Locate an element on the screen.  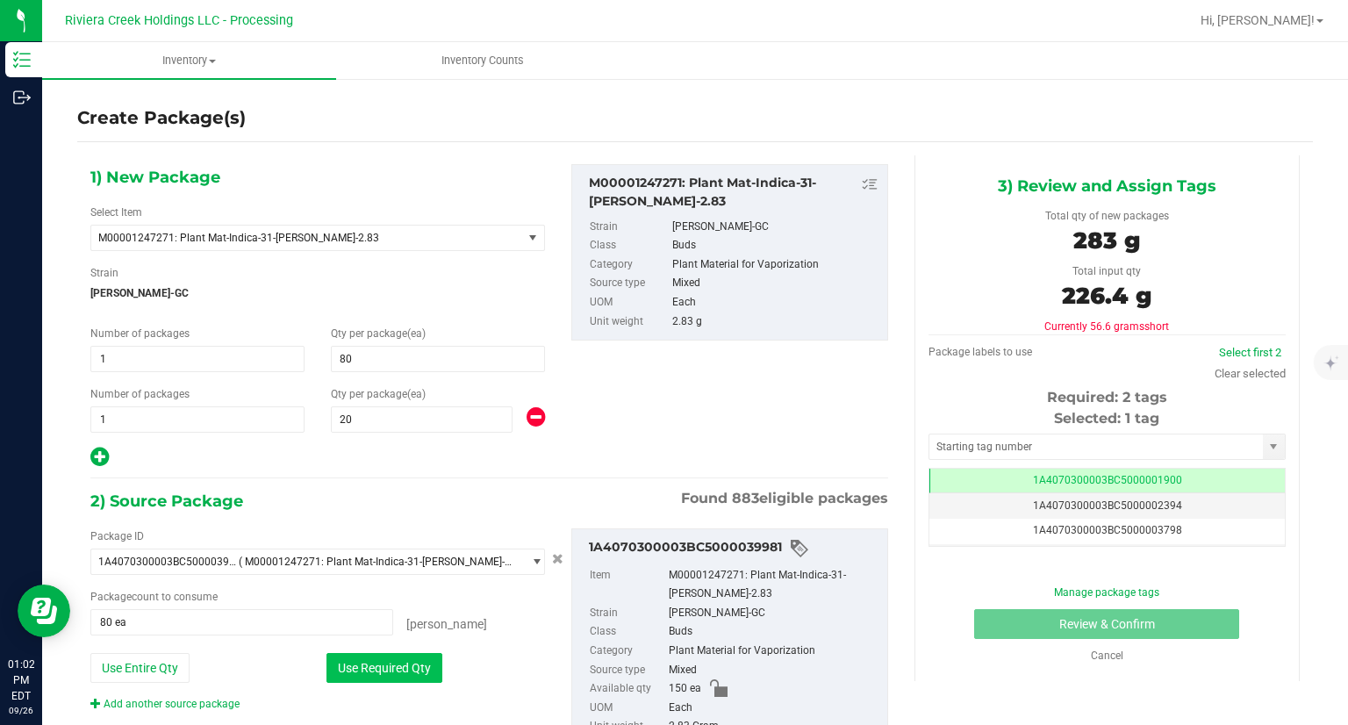
span: Package labels to use is located at coordinates (980, 352).